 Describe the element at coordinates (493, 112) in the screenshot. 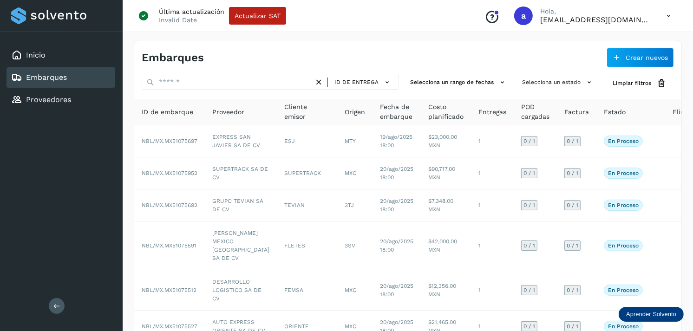

I see `span: Entregas` at that location.